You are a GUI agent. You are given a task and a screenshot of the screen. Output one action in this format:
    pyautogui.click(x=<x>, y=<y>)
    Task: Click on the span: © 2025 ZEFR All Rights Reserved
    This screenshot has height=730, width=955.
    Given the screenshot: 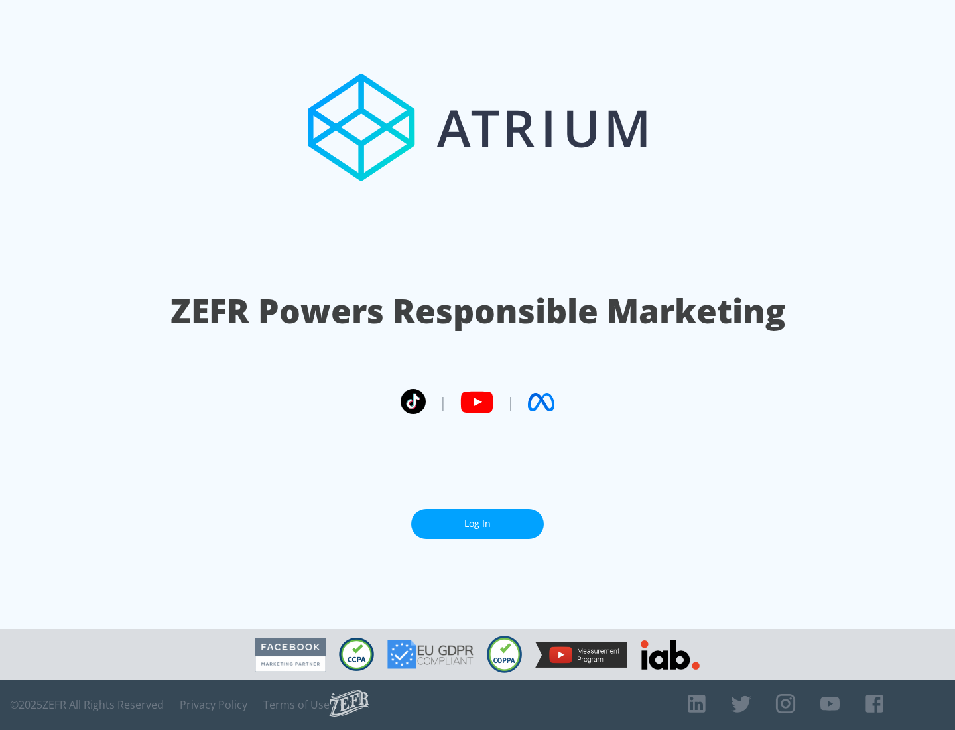 What is the action you would take?
    pyautogui.click(x=87, y=705)
    